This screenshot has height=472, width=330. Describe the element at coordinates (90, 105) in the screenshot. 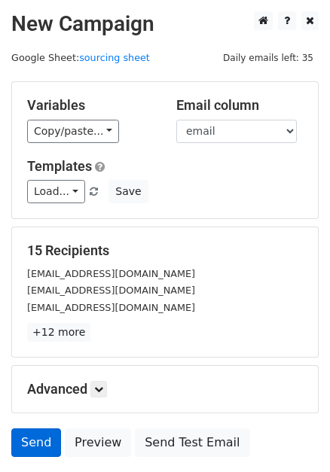

I see `h5: Variables` at that location.